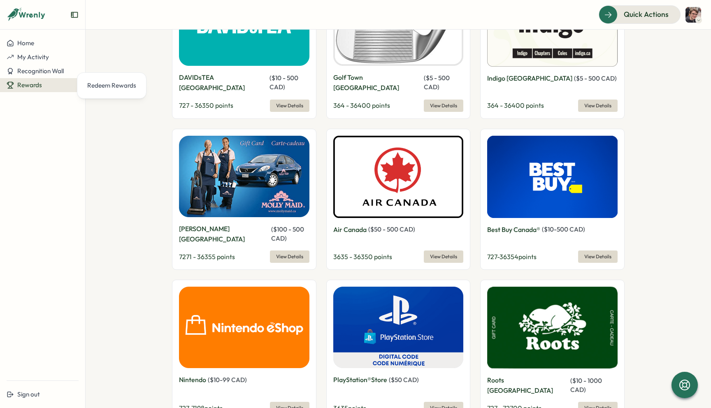 This screenshot has width=711, height=408. I want to click on div: Redeem Rewards, so click(112, 86).